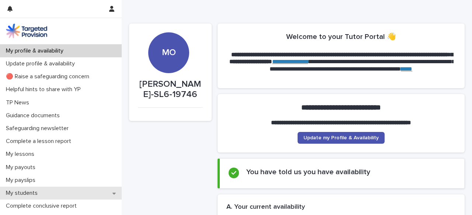 This screenshot has height=215, width=472. What do you see at coordinates (168, 32) in the screenshot?
I see `div: MO` at bounding box center [168, 32].